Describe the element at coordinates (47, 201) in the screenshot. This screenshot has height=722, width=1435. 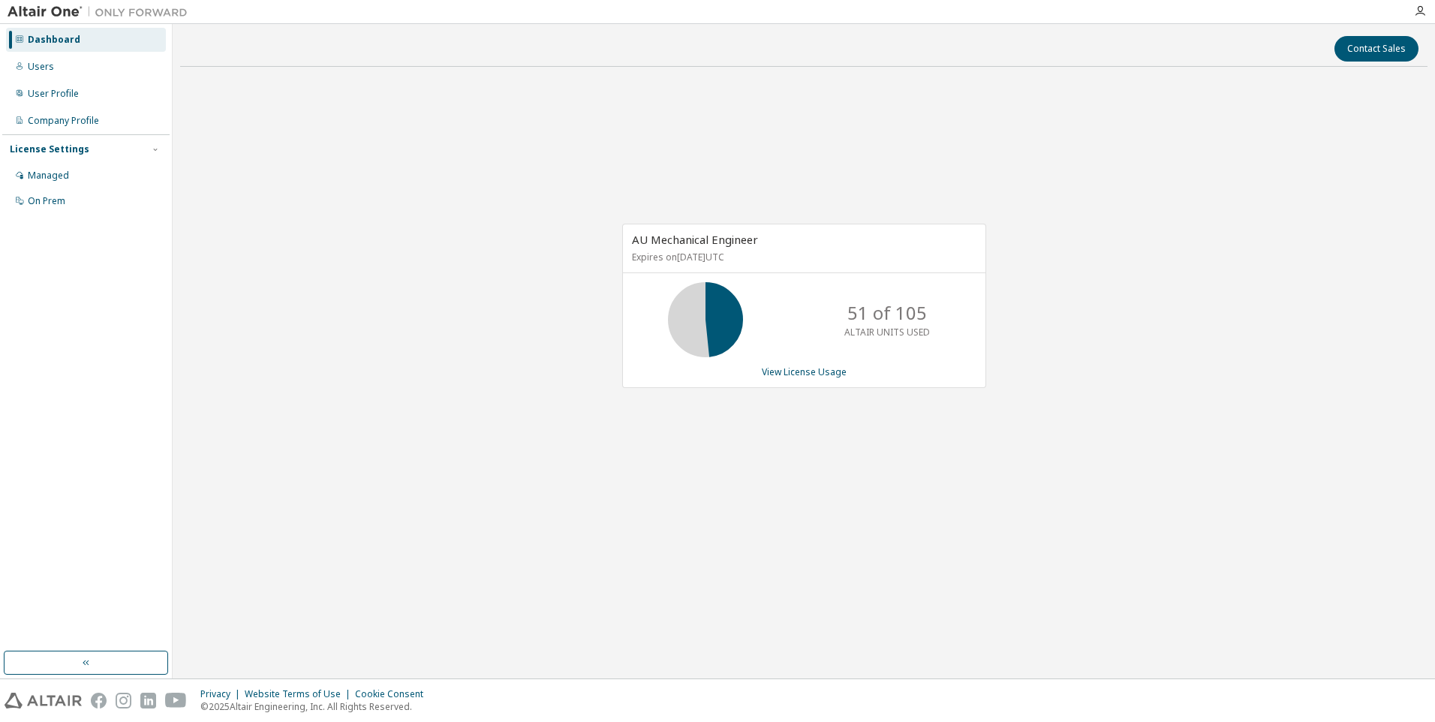
I see `div: On Prem` at that location.